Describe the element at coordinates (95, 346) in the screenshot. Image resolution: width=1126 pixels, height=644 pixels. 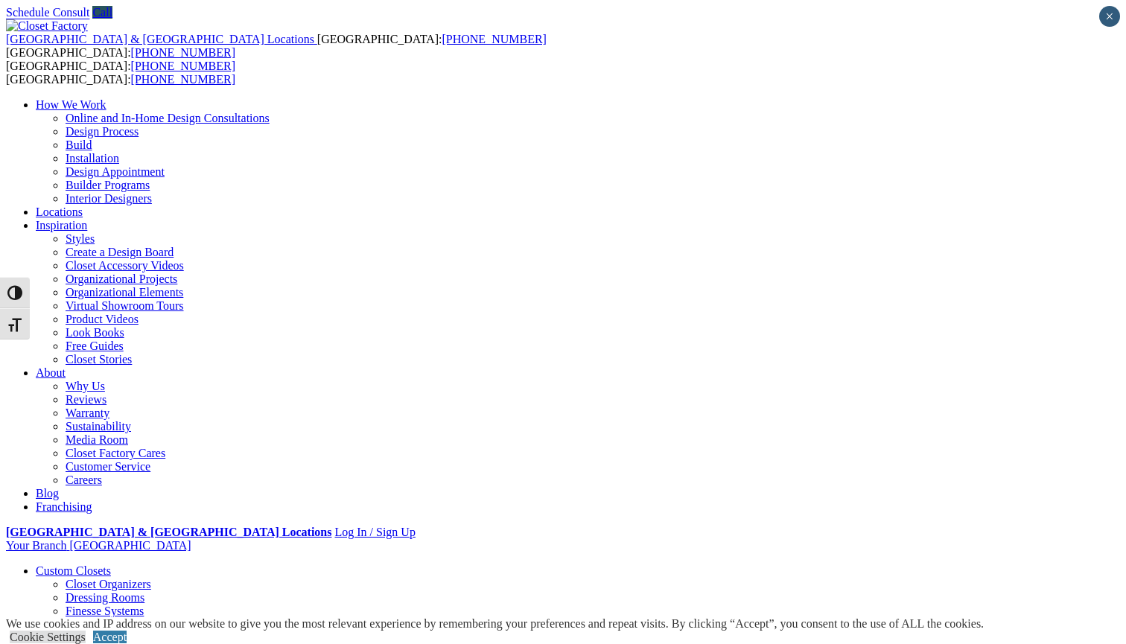
I see `a: Free Guides` at that location.